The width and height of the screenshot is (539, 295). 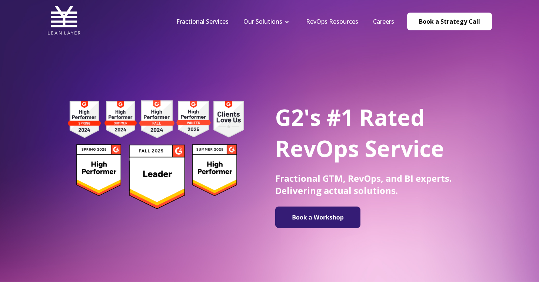 What do you see at coordinates (155, 155) in the screenshot?
I see `img: g2 badges` at bounding box center [155, 155].